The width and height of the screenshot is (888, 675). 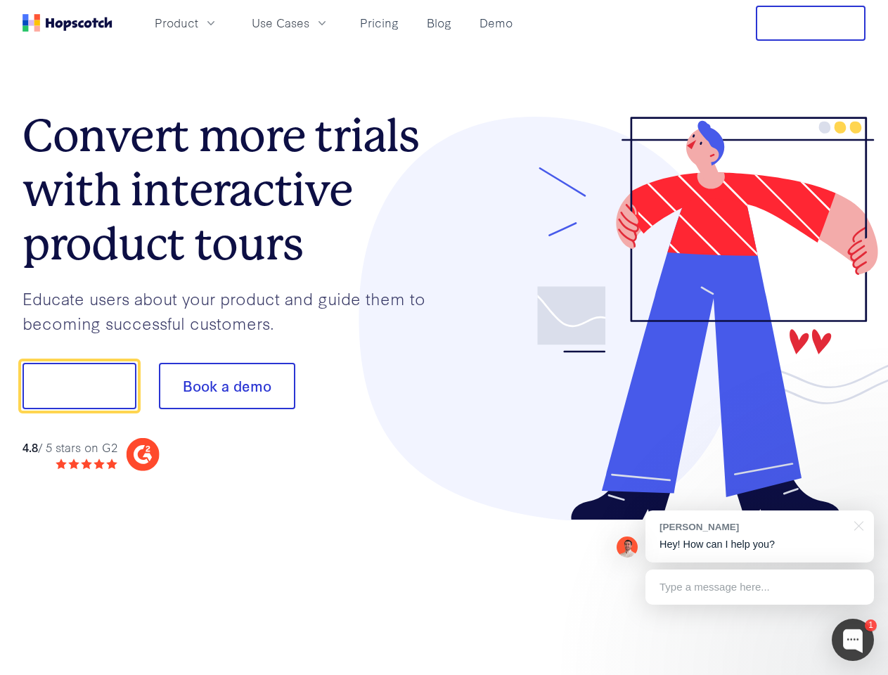 I want to click on span: Product, so click(x=177, y=23).